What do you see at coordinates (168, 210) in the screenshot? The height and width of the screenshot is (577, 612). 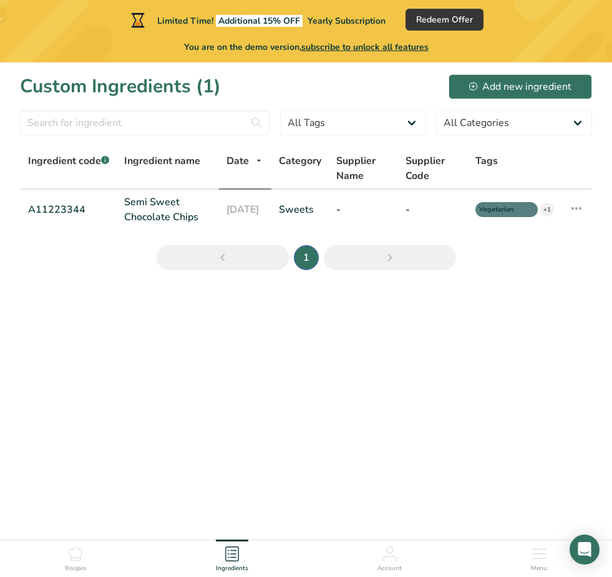 I see `a: Semi Sweet Chocolate Chips` at bounding box center [168, 210].